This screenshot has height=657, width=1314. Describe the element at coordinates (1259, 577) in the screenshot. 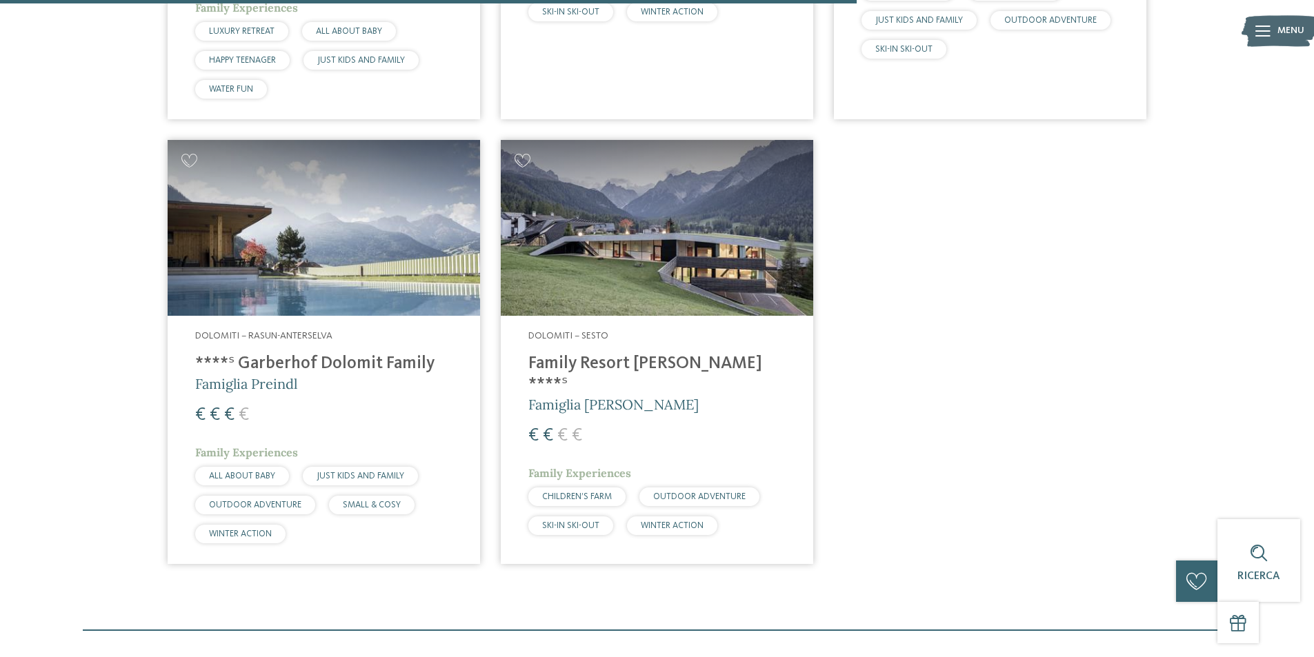

I see `span: Ricerca` at that location.